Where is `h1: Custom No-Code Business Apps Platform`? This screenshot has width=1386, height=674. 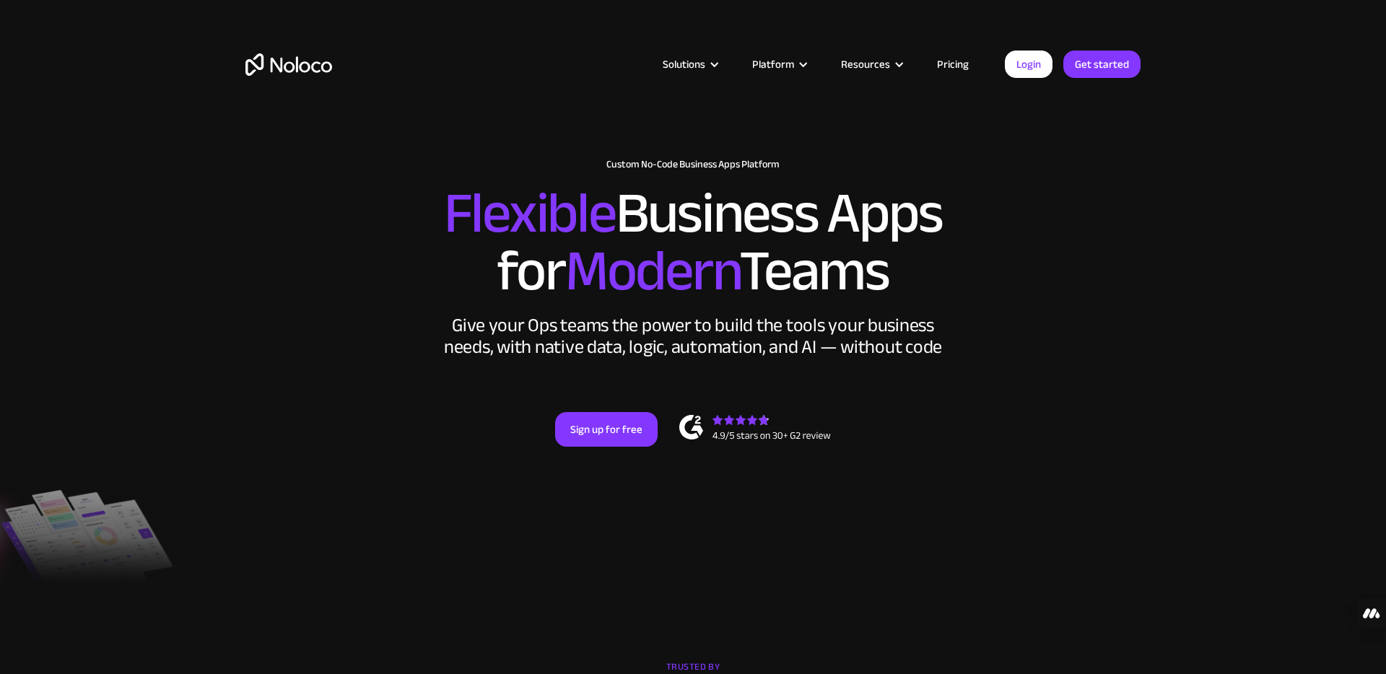 h1: Custom No-Code Business Apps Platform is located at coordinates (693, 165).